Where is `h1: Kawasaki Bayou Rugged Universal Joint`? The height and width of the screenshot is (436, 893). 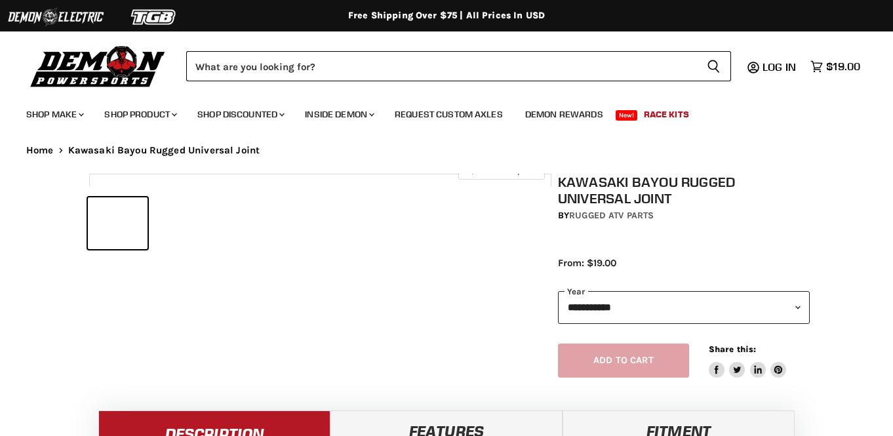
h1: Kawasaki Bayou Rugged Universal Joint is located at coordinates (684, 190).